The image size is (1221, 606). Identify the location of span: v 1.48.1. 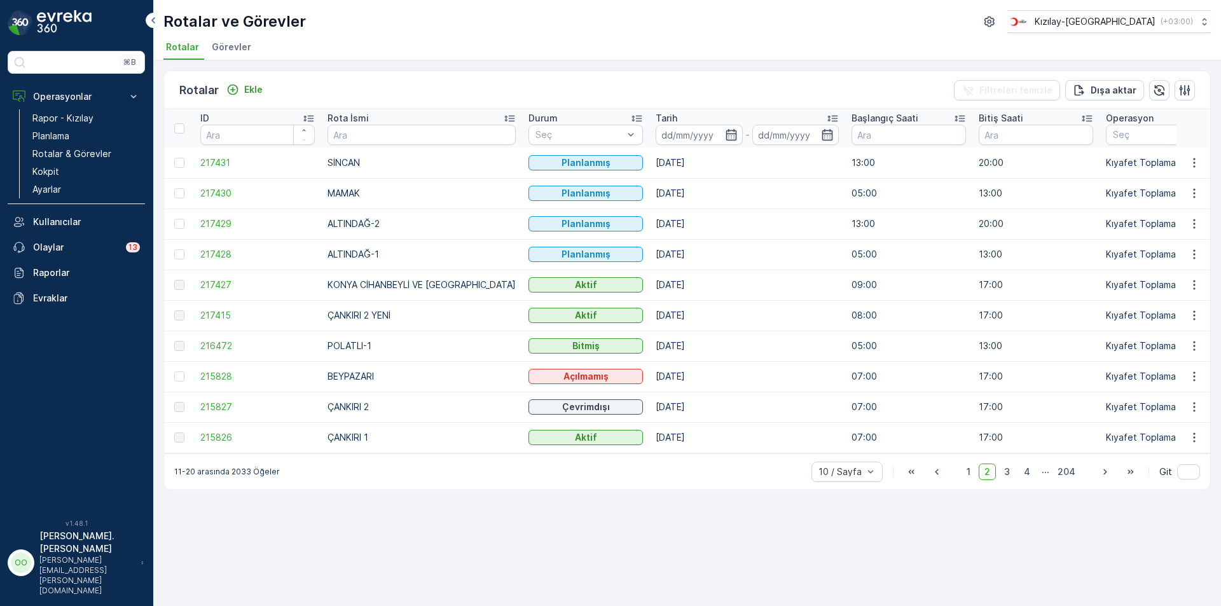
(76, 523).